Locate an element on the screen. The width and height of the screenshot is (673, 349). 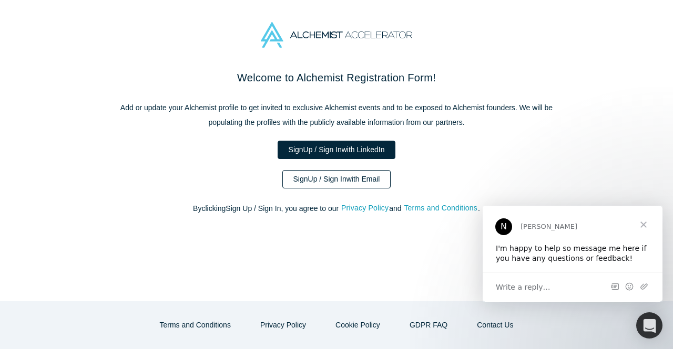
div: Profile image for Noopur is located at coordinates (21, 21).